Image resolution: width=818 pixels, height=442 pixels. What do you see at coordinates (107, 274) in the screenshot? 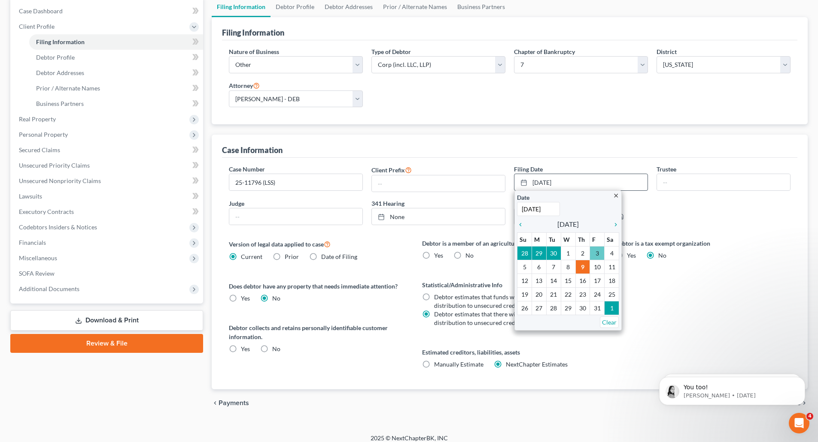
I see `a: SOFA Review` at bounding box center [107, 274].